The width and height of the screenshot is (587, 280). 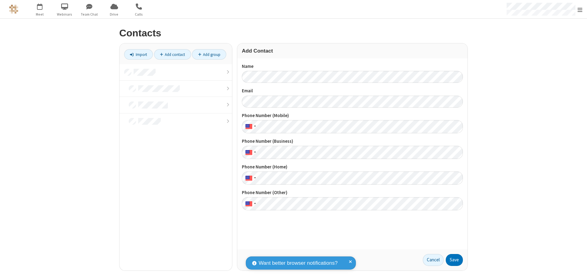 I want to click on span: Meet, so click(x=40, y=14).